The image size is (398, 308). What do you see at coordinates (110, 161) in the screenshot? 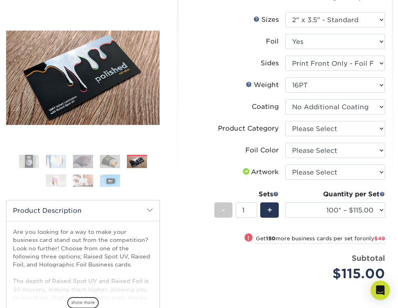
I see `img: Business Cards 04` at bounding box center [110, 161].